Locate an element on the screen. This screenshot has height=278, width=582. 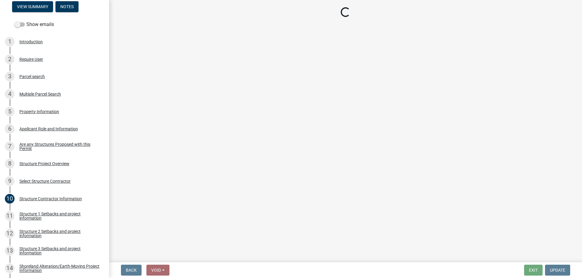
div: 10 is located at coordinates (10, 199).